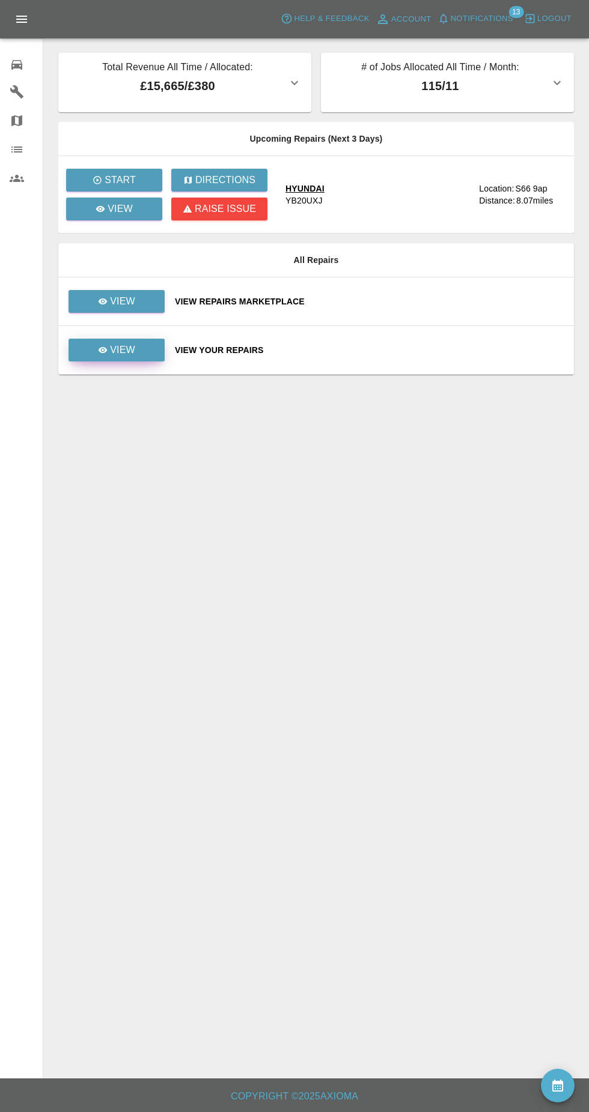 The width and height of the screenshot is (589, 1112). Describe the element at coordinates (440, 86) in the screenshot. I see `p: 115 / 11` at that location.